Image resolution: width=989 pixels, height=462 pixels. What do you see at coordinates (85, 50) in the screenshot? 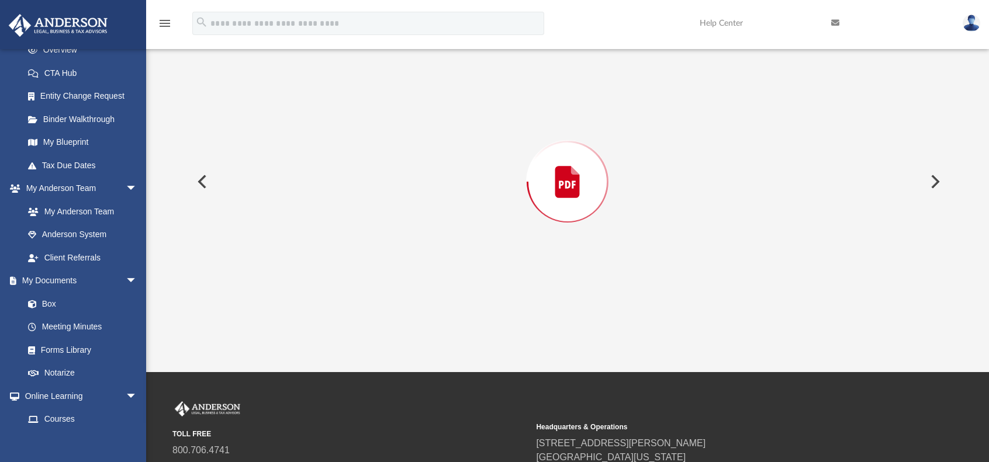
I see `a: Overview` at bounding box center [85, 50].